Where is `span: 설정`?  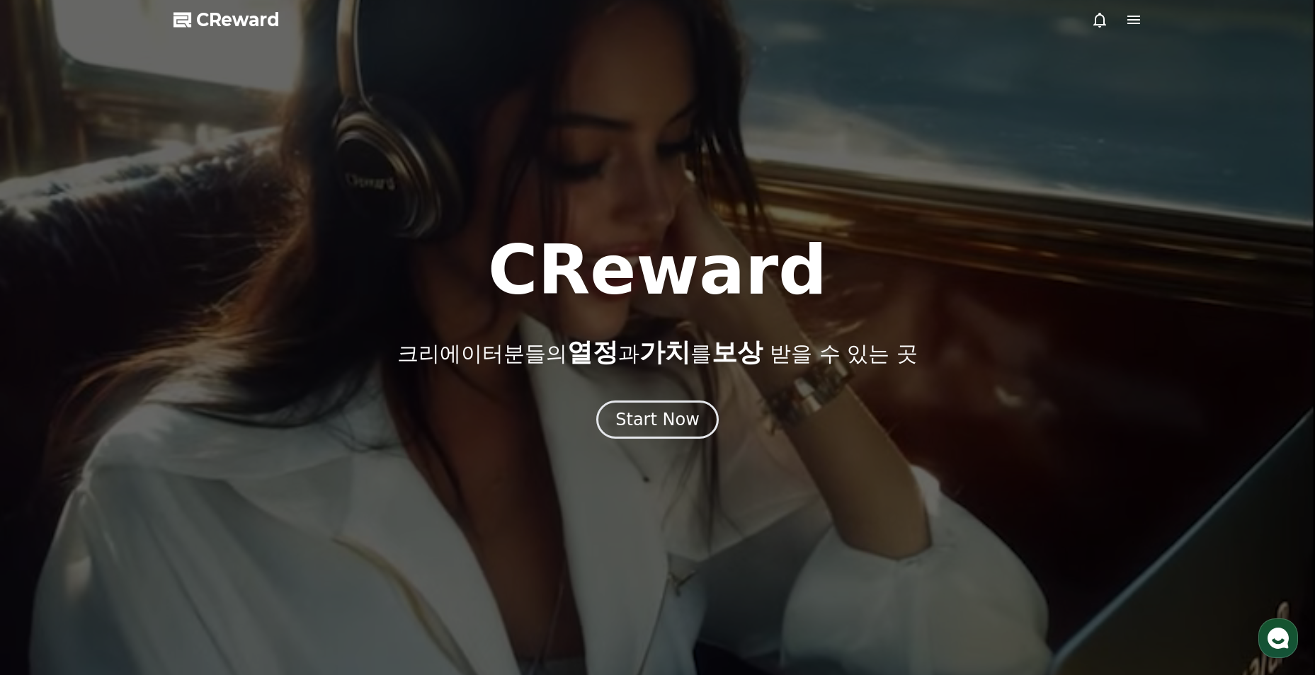 span: 설정 is located at coordinates (227, 476).